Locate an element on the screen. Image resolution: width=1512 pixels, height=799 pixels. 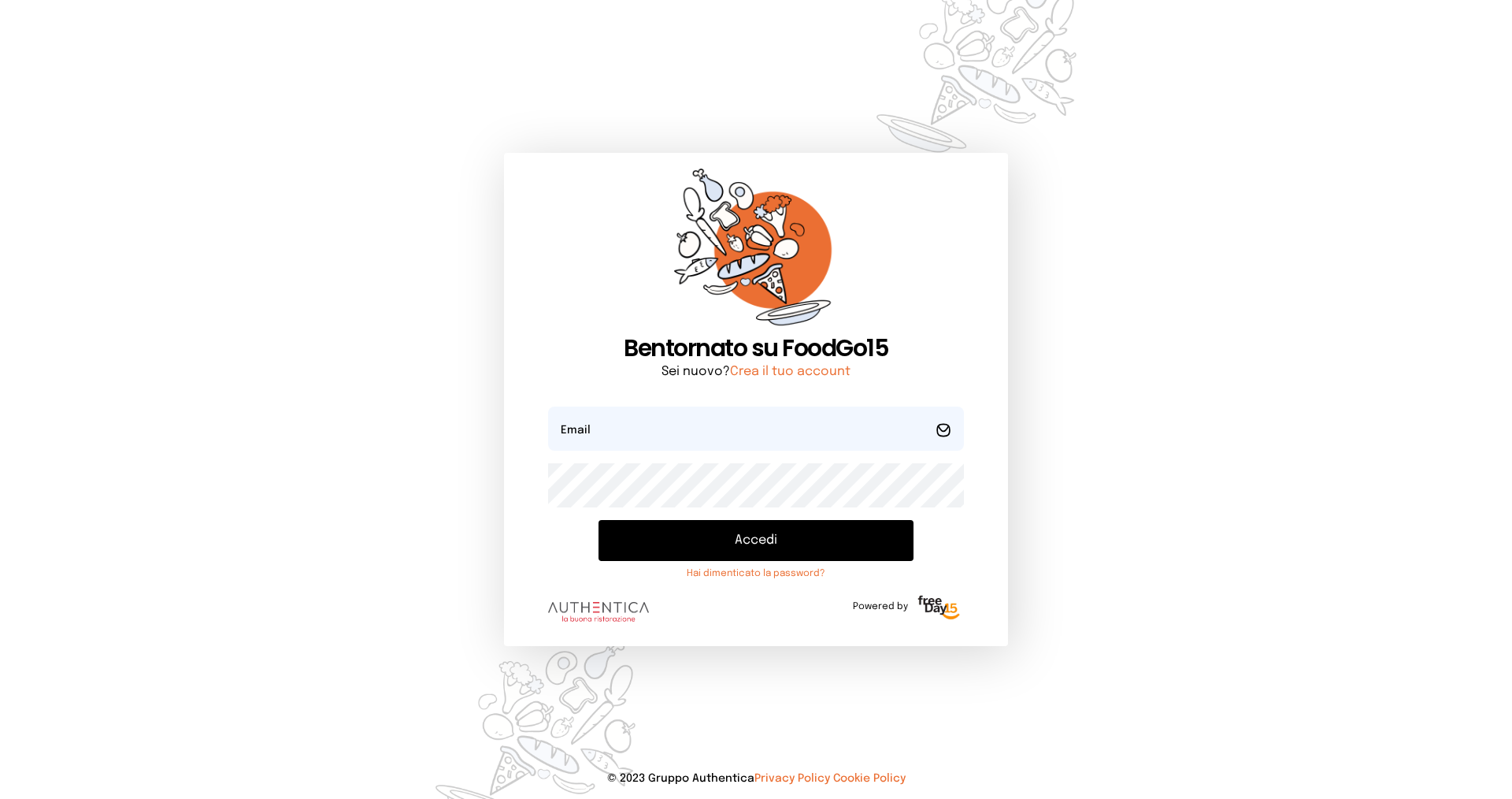
h1: Bentornato su FoodGo15 is located at coordinates (756, 348).